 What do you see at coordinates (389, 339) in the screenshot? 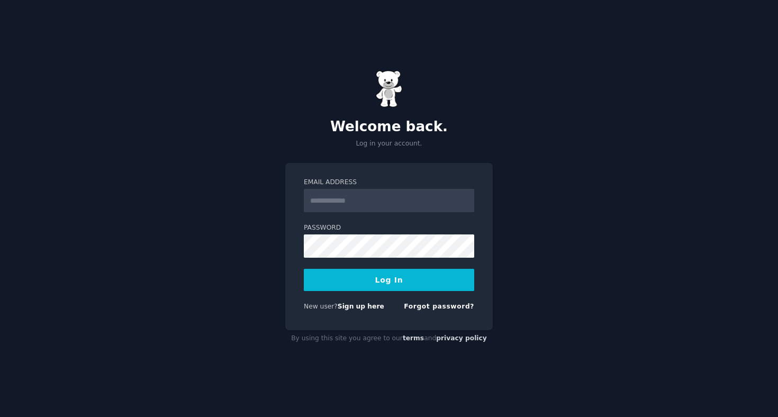
I see `div: By using this site you agree to our and` at bounding box center [389, 339].